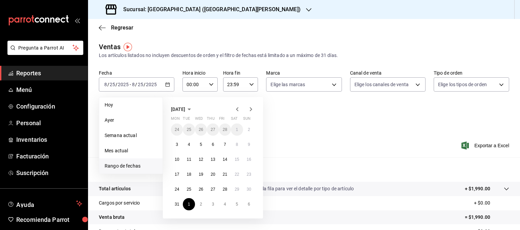 This screenshot has width=520, height=230. What do you see at coordinates (201, 189) in the screenshot?
I see `abbr: March 26, 2025` at bounding box center [201, 189].